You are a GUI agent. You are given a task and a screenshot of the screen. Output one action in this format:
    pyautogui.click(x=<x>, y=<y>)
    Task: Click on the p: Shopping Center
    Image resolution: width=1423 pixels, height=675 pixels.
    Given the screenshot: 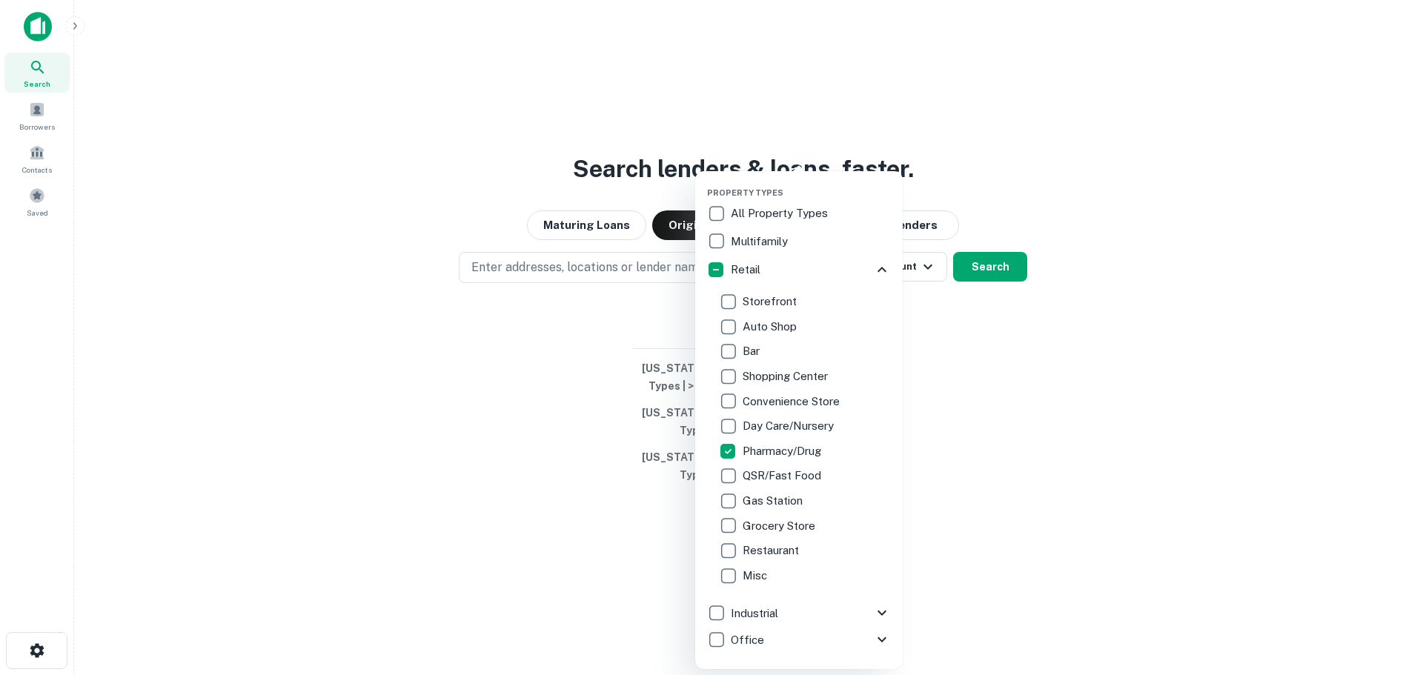 What is the action you would take?
    pyautogui.click(x=786, y=377)
    